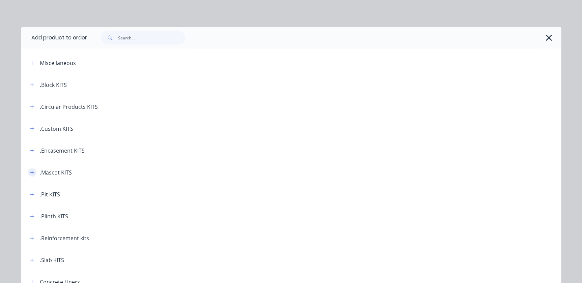 Image resolution: width=582 pixels, height=283 pixels. I want to click on input: Search..., so click(151, 38).